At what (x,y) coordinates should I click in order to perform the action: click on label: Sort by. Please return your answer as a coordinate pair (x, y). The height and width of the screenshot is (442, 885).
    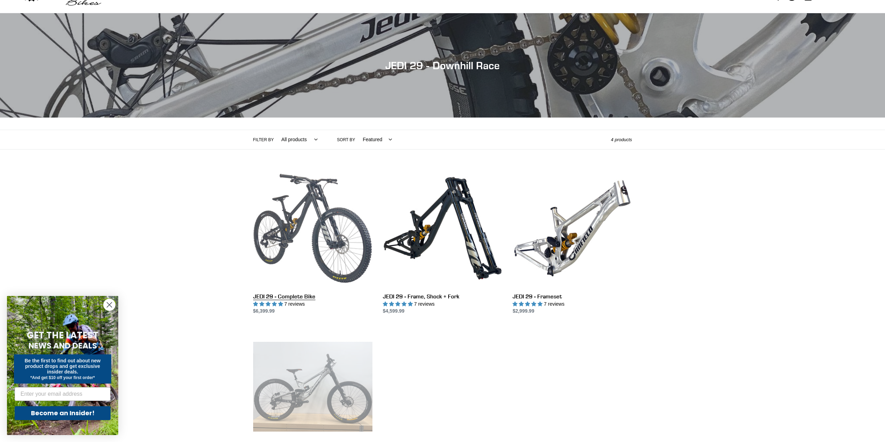
    Looking at the image, I should click on (346, 140).